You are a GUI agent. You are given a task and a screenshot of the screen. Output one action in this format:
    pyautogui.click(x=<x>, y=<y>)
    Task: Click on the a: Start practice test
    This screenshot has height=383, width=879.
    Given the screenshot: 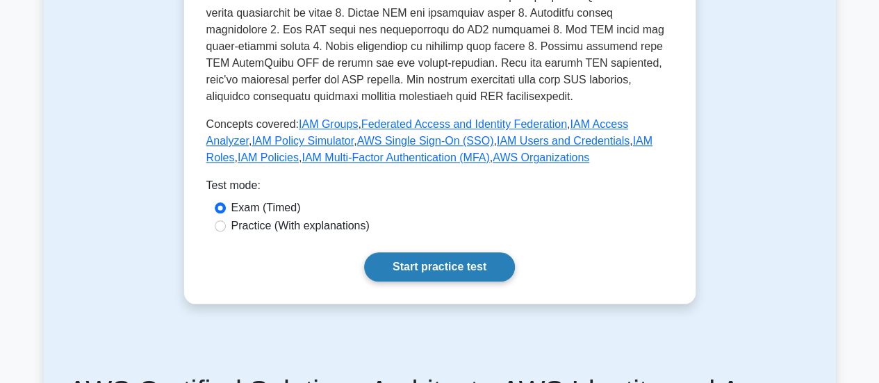 What is the action you would take?
    pyautogui.click(x=439, y=267)
    